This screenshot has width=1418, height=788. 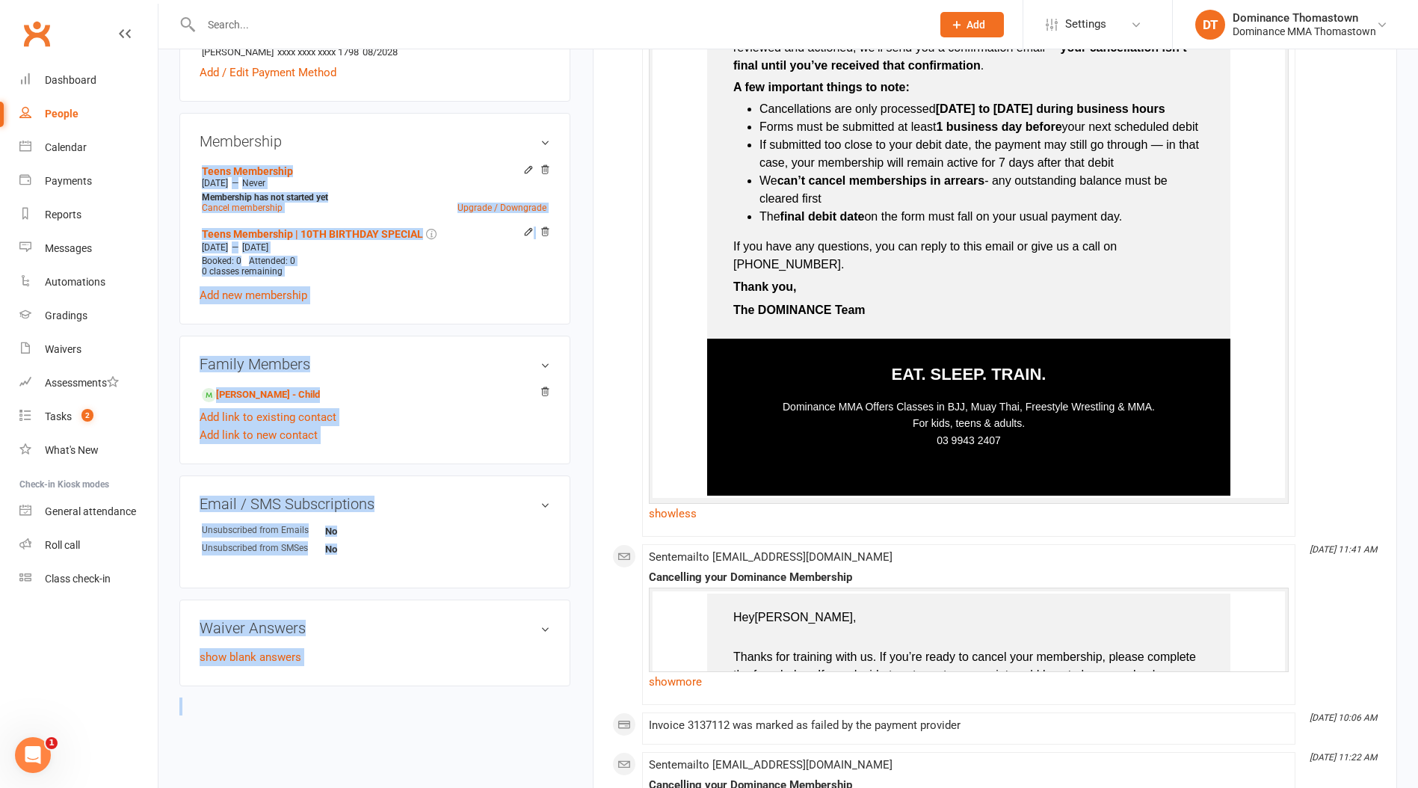 What do you see at coordinates (88, 114) in the screenshot?
I see `a: People` at bounding box center [88, 114].